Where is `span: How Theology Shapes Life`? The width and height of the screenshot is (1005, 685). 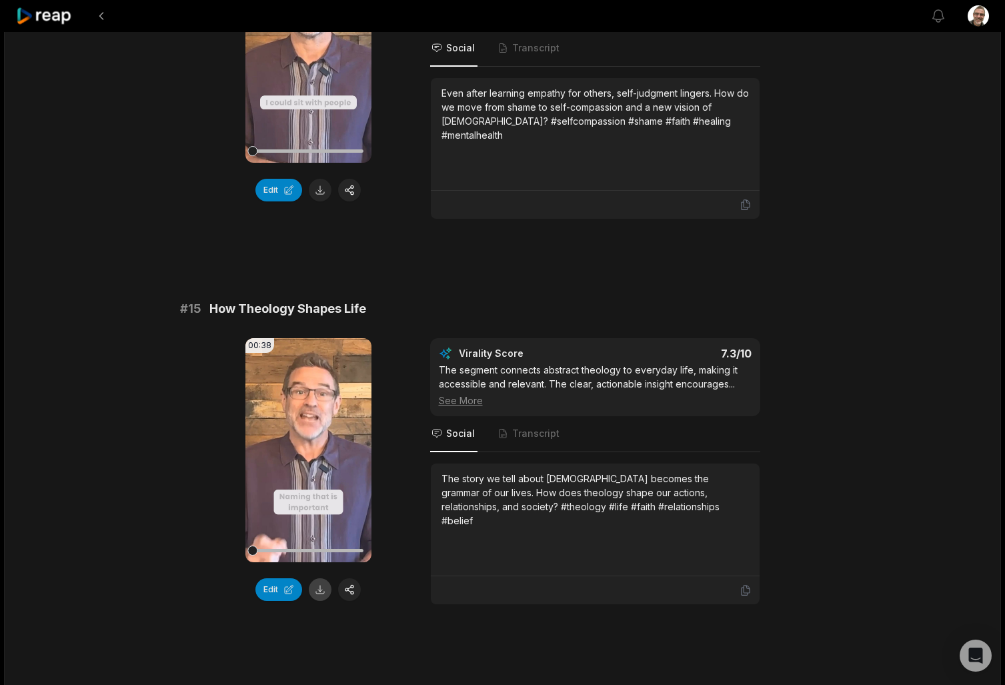
span: How Theology Shapes Life is located at coordinates (287, 309).